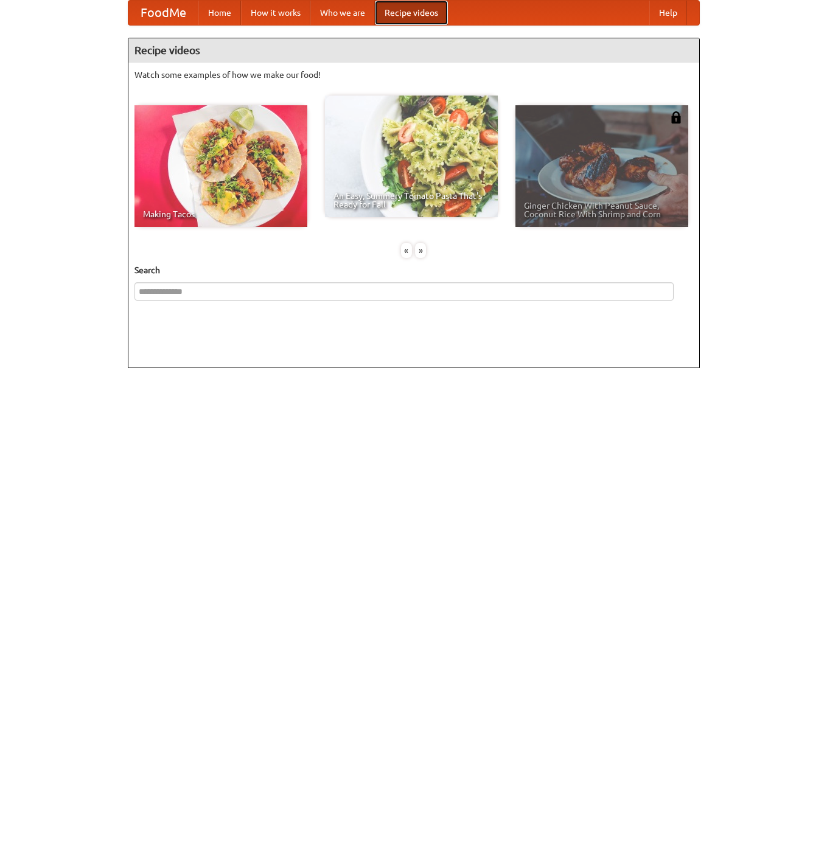  I want to click on a: An Easy, Summery Tomato Pasta That's Ready for Fall, so click(411, 156).